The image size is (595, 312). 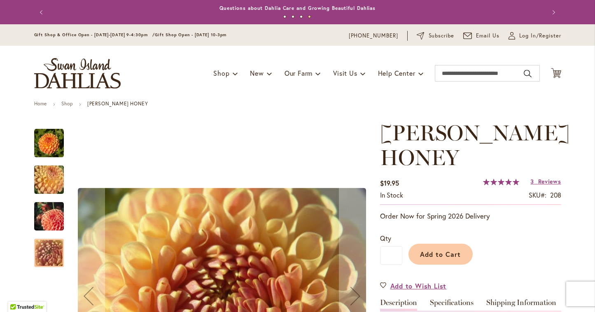 What do you see at coordinates (534, 36) in the screenshot?
I see `a: Log In/Register` at bounding box center [534, 36].